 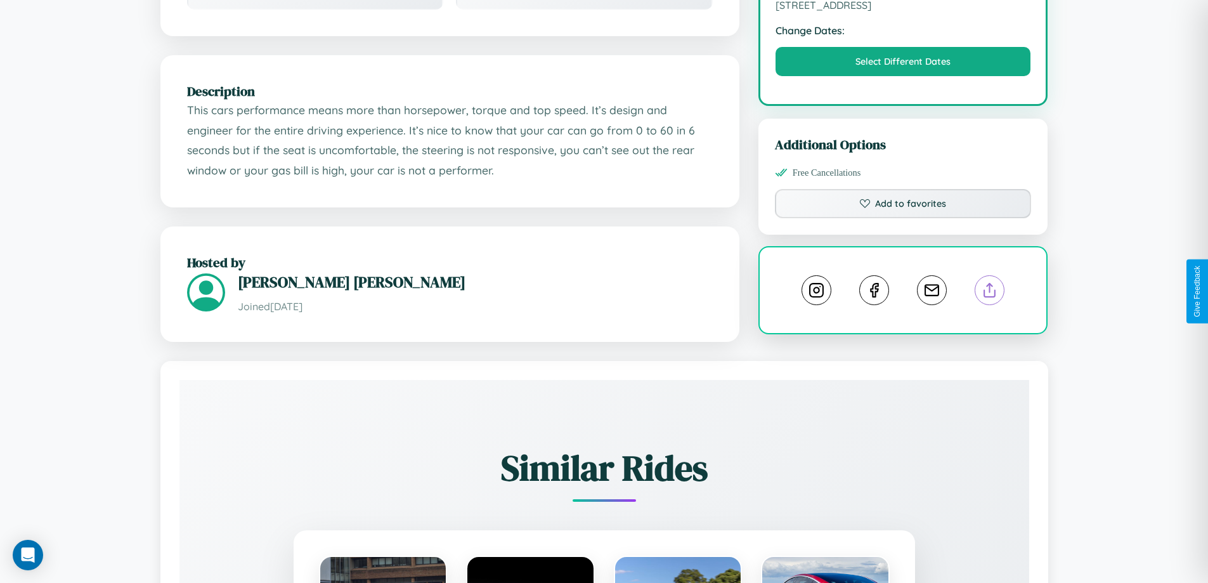 What do you see at coordinates (903, 30) in the screenshot?
I see `strong: Change Dates:` at bounding box center [903, 30].